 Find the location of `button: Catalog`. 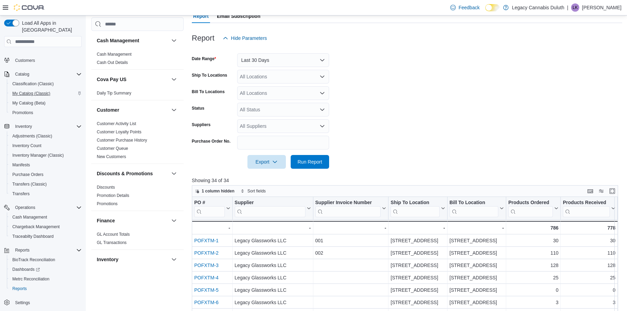

button: Catalog is located at coordinates (43, 74).